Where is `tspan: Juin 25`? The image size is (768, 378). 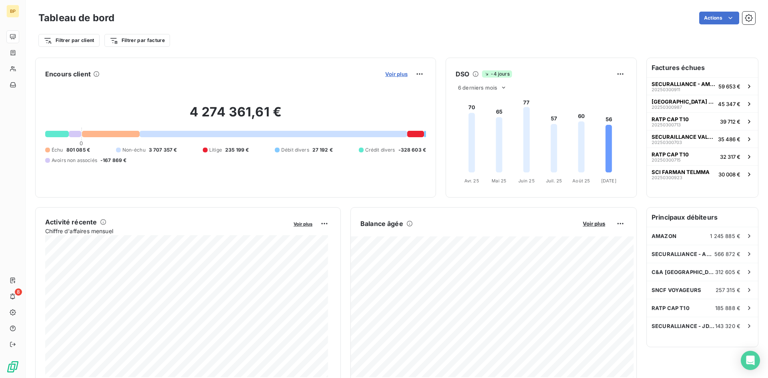 tspan: Juin 25 is located at coordinates (526, 181).